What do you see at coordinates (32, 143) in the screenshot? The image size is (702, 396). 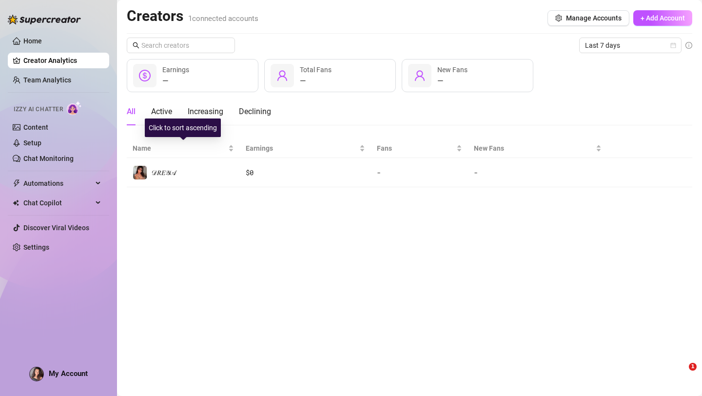 I see `a: Setup` at bounding box center [32, 143].